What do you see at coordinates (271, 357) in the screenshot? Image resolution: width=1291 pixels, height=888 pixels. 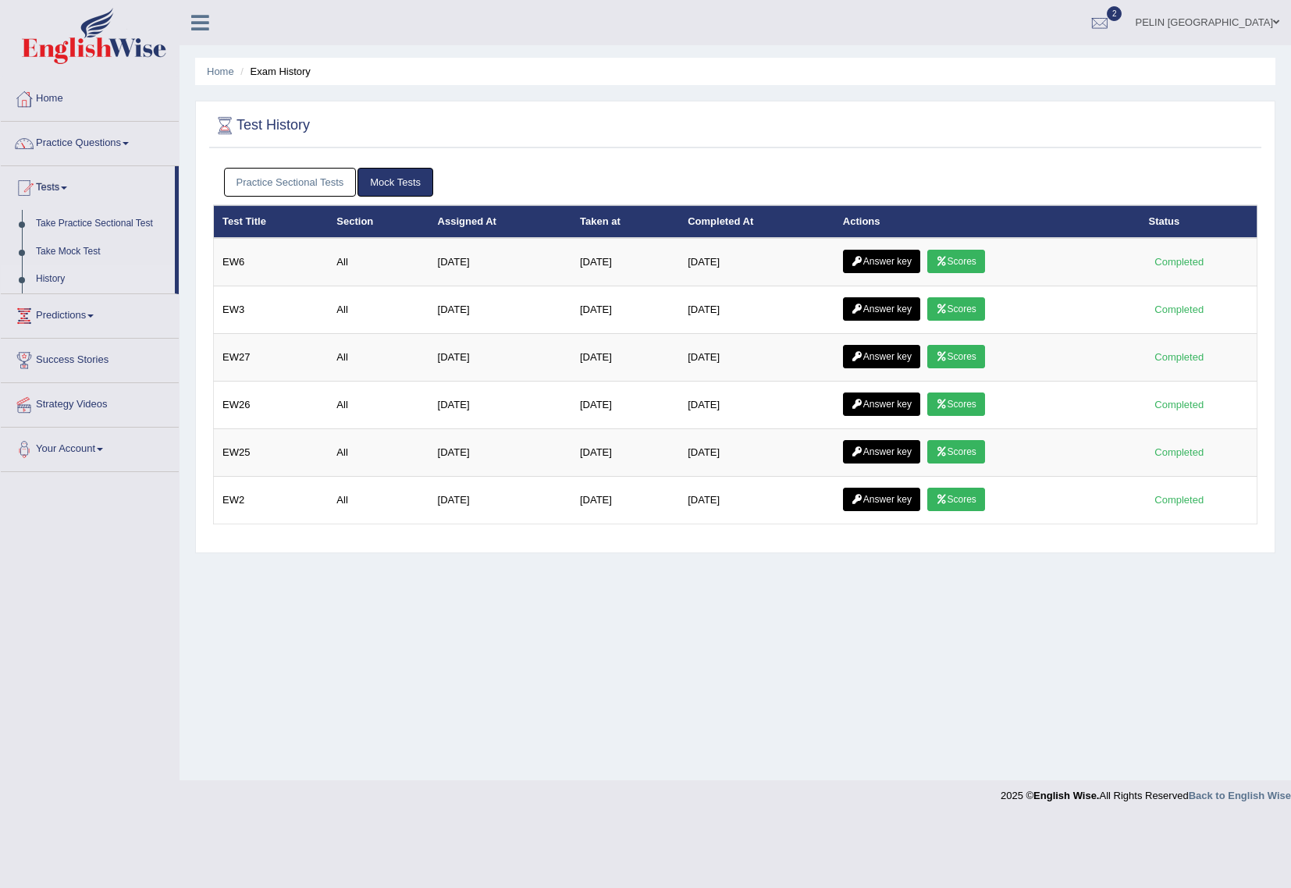 I see `td: EW27` at bounding box center [271, 357].